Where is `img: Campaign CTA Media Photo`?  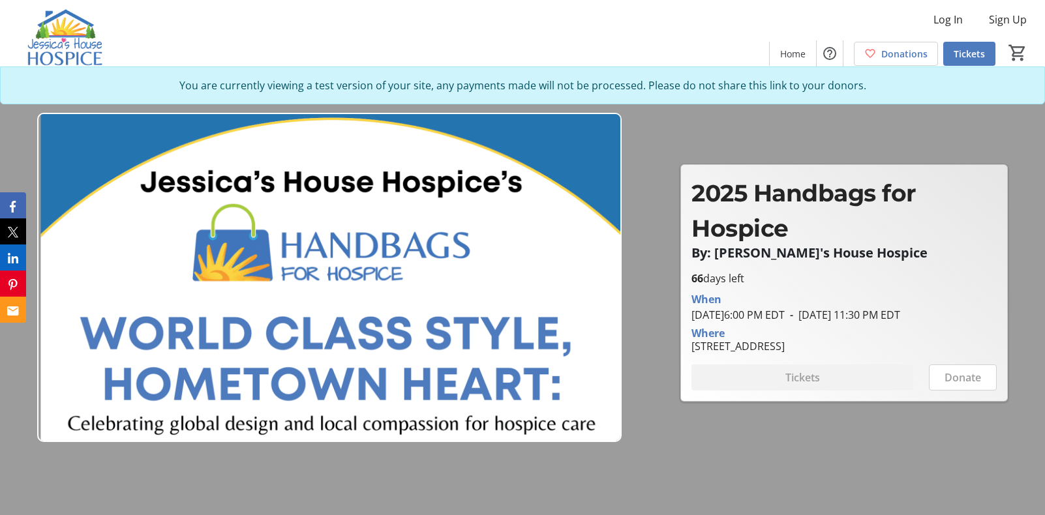
img: Campaign CTA Media Photo is located at coordinates (329, 277).